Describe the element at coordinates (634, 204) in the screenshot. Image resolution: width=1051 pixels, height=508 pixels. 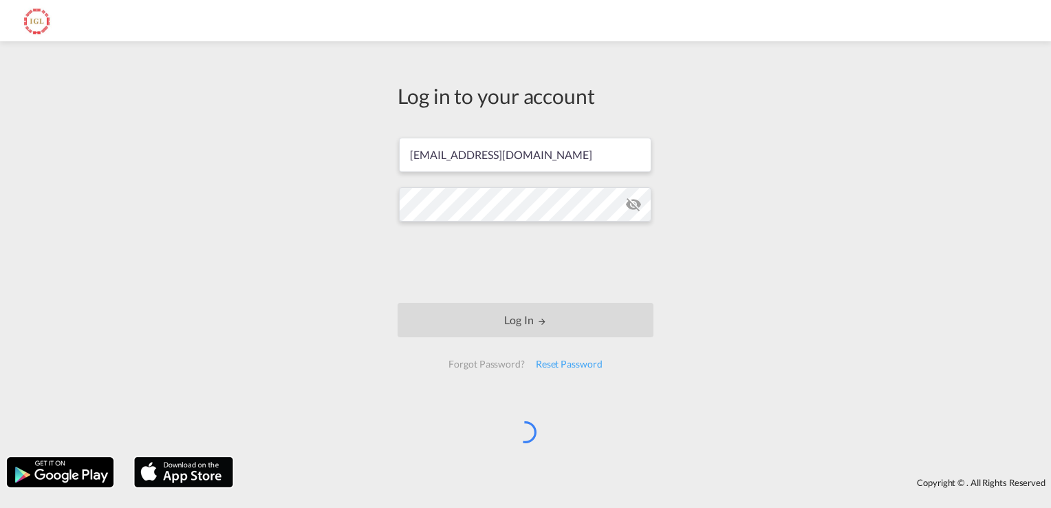
I see `md-icon: icon-eye-off` at that location.